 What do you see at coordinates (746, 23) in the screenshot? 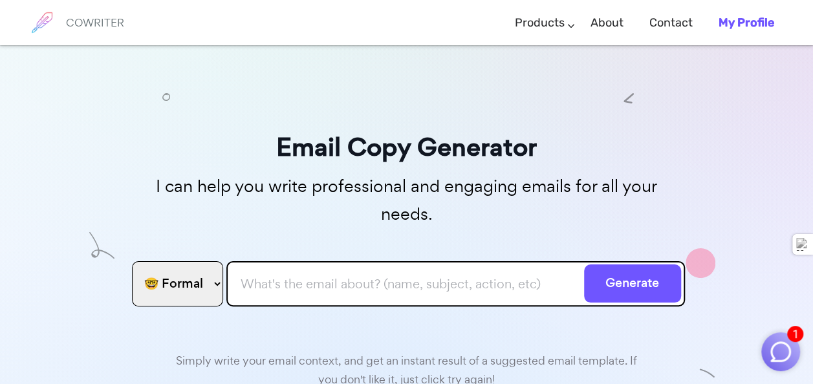
I see `a: My Profile` at bounding box center [746, 23].